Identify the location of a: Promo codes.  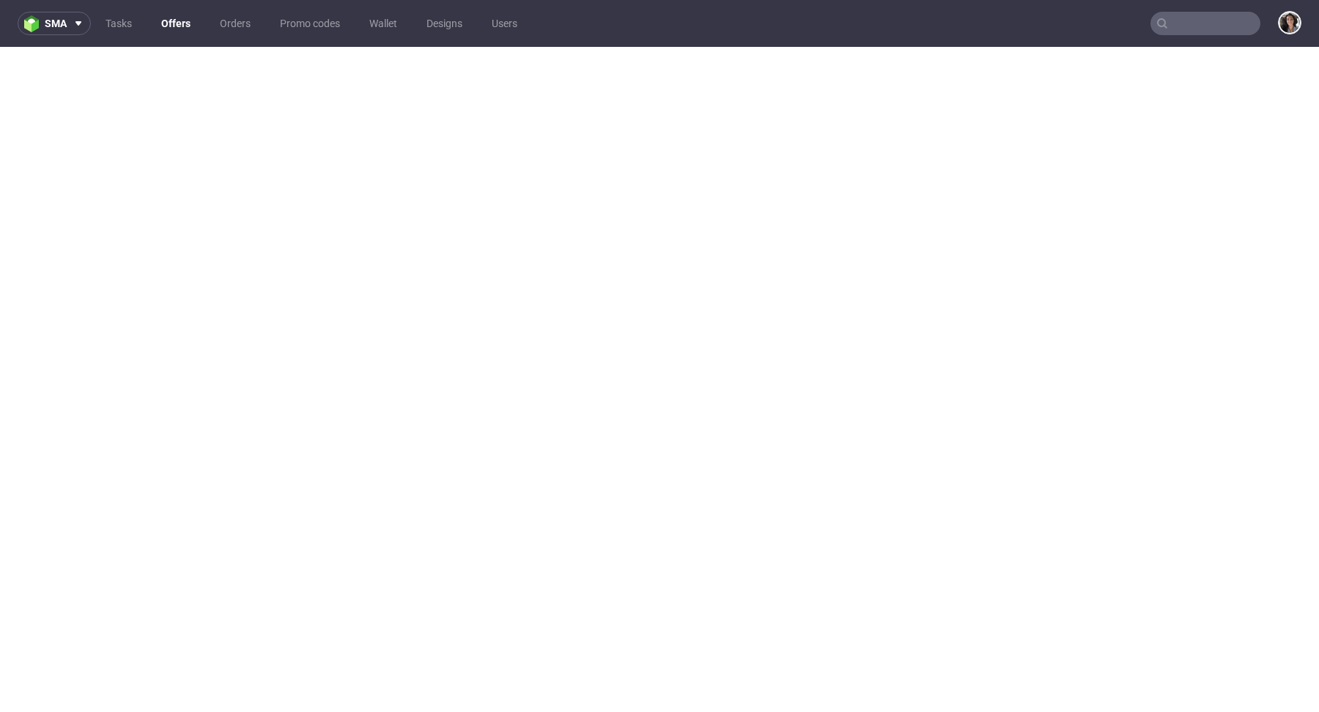
(310, 23).